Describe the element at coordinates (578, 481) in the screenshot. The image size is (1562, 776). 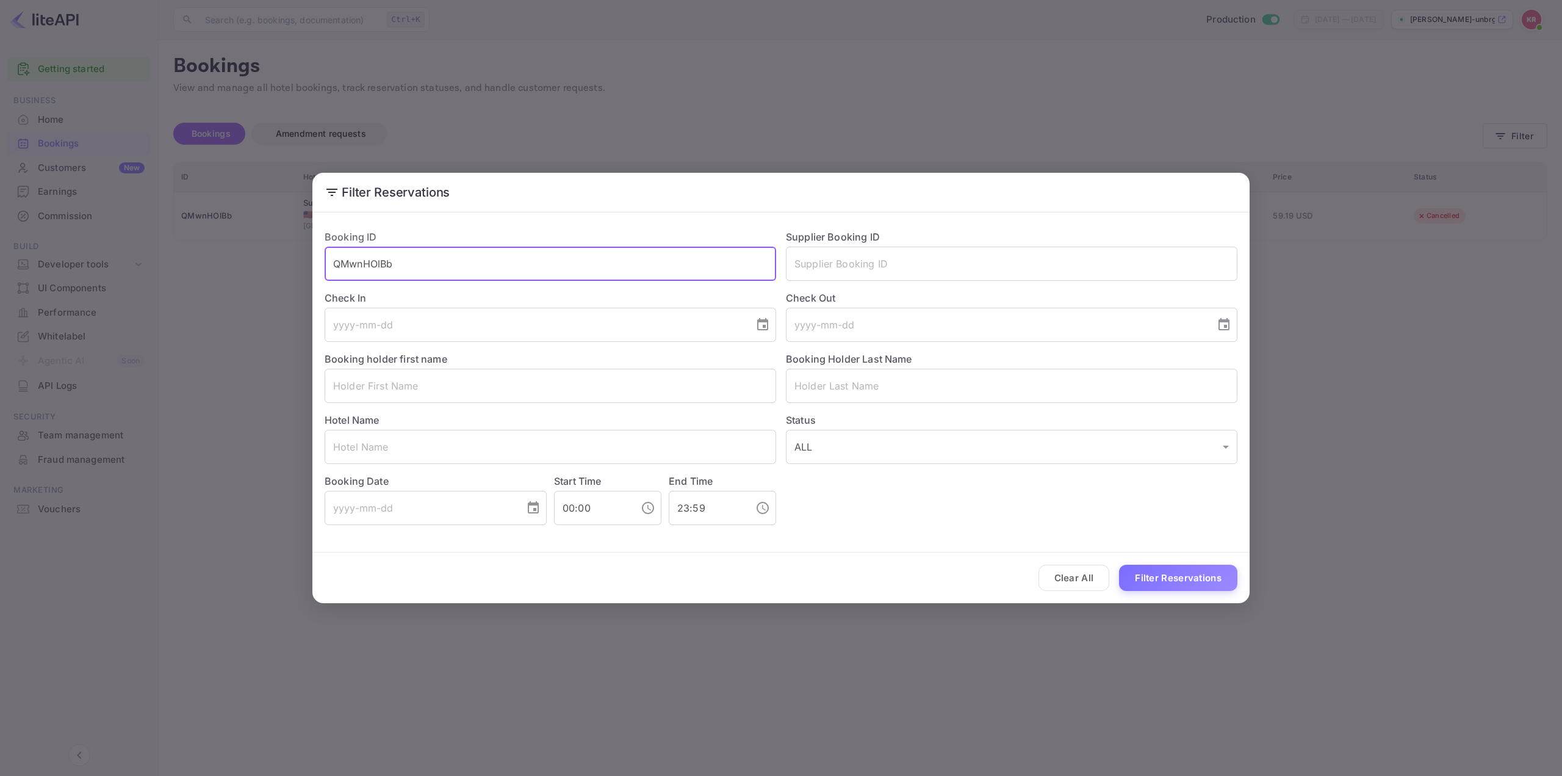
I see `label: Start Time` at that location.